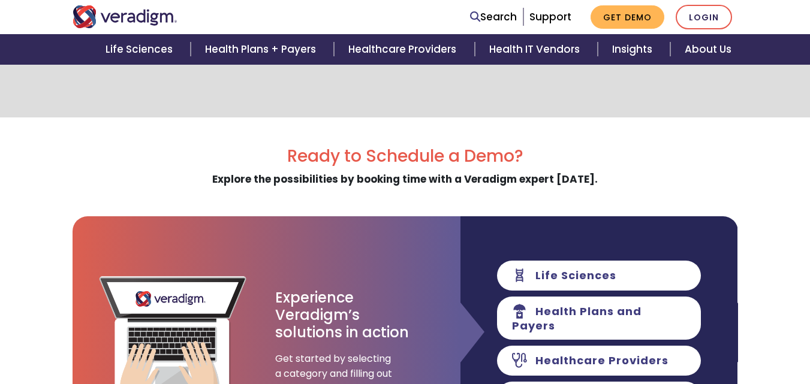 This screenshot has height=384, width=810. I want to click on a: Health Plans + Payers, so click(262, 49).